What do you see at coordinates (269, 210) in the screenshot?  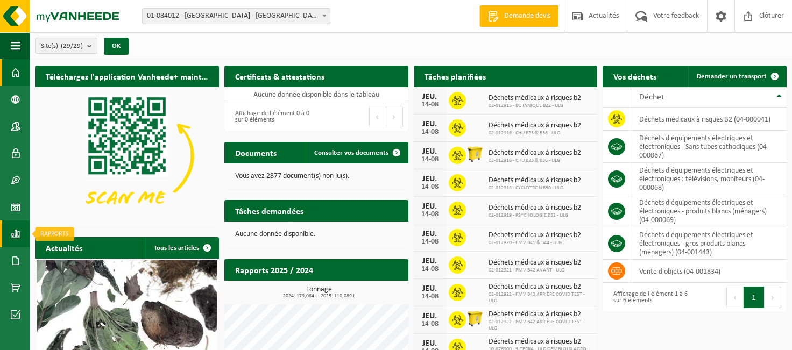 I see `h2: Tâches demandées` at bounding box center [269, 210].